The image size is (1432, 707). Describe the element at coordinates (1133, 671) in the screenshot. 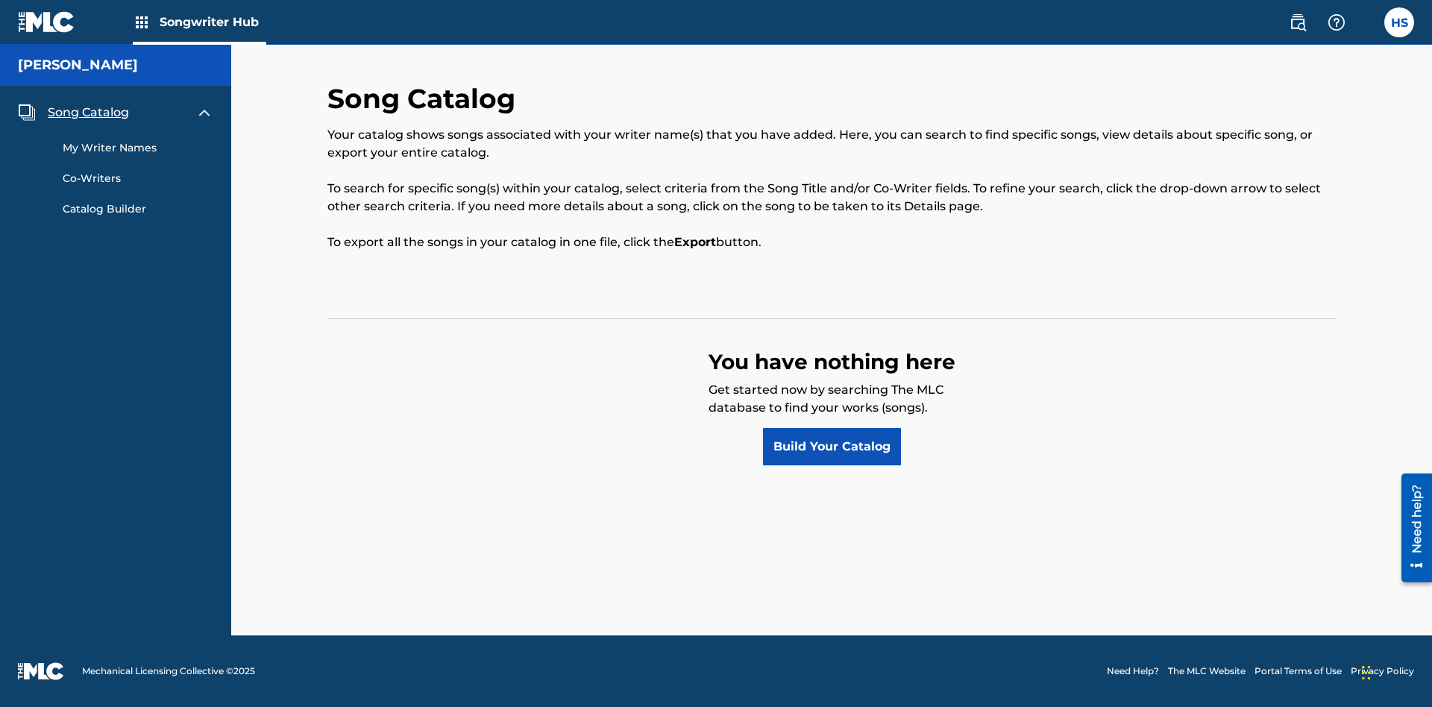

I see `a: Need Help?` at that location.